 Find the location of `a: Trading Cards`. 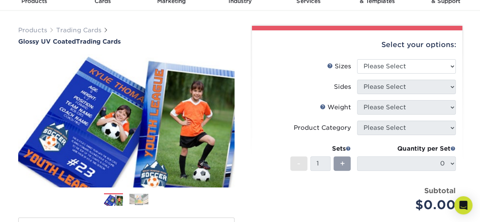

a: Trading Cards is located at coordinates (78, 30).